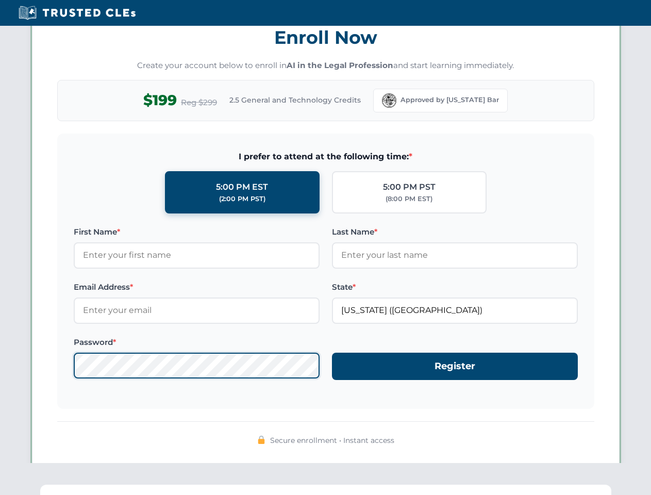  What do you see at coordinates (326, 66) in the screenshot?
I see `p: Create your account below to enroll in and start learning immediately.` at bounding box center [326, 66].